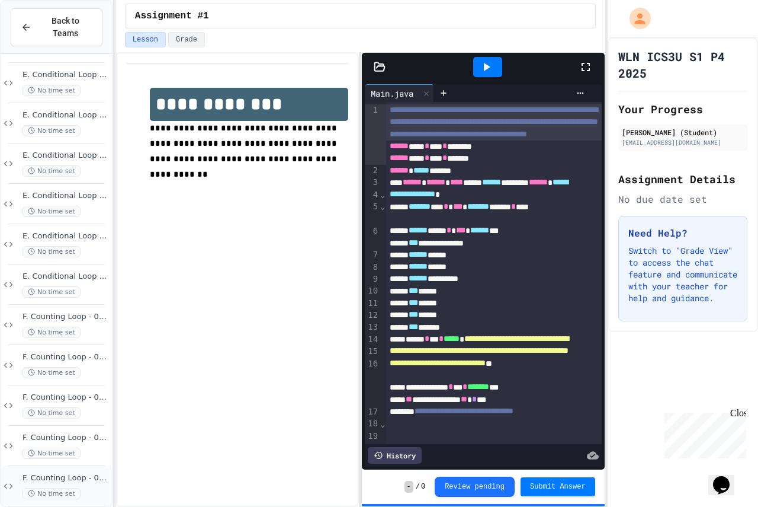 The image size is (758, 507). Describe the element at coordinates (66, 155) in the screenshot. I see `span: E. Conditional Loop - 04 - Sum of Positive Numbers` at that location.